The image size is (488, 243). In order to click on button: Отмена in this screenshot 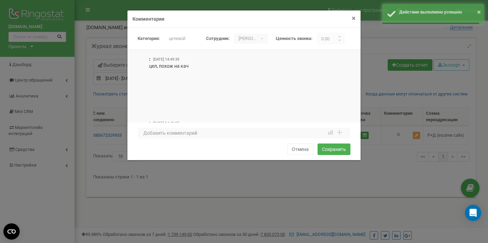, I will do `click(300, 149)`.